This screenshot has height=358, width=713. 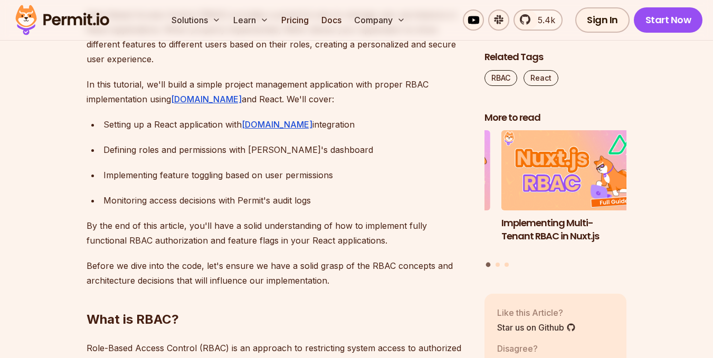 What do you see at coordinates (572, 194) in the screenshot?
I see `li: 1 of 3` at bounding box center [572, 194].